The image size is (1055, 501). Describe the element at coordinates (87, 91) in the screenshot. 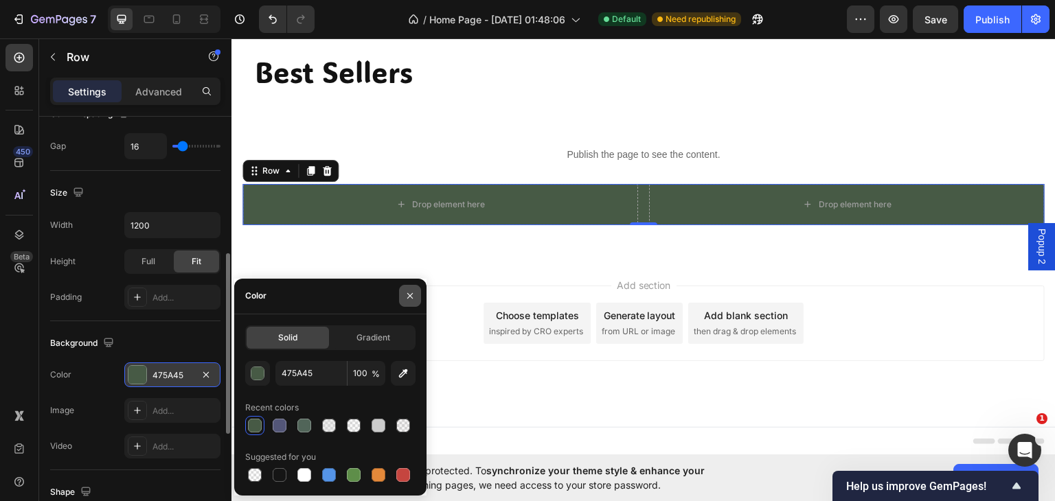

I see `p: Settings` at that location.